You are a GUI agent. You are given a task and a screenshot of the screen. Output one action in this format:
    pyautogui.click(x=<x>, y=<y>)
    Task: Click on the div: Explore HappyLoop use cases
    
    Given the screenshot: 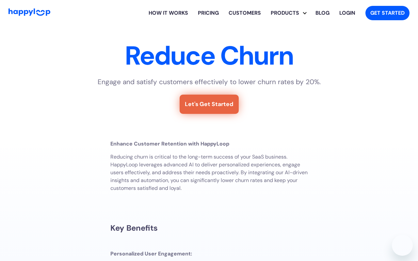 What is the action you would take?
    pyautogui.click(x=288, y=13)
    